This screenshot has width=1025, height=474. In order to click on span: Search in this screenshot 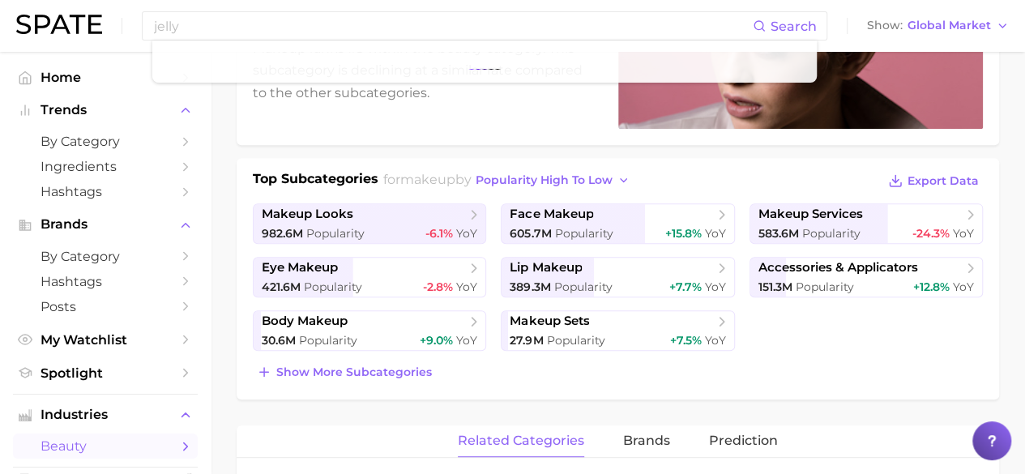, I will do `click(793, 26)`.